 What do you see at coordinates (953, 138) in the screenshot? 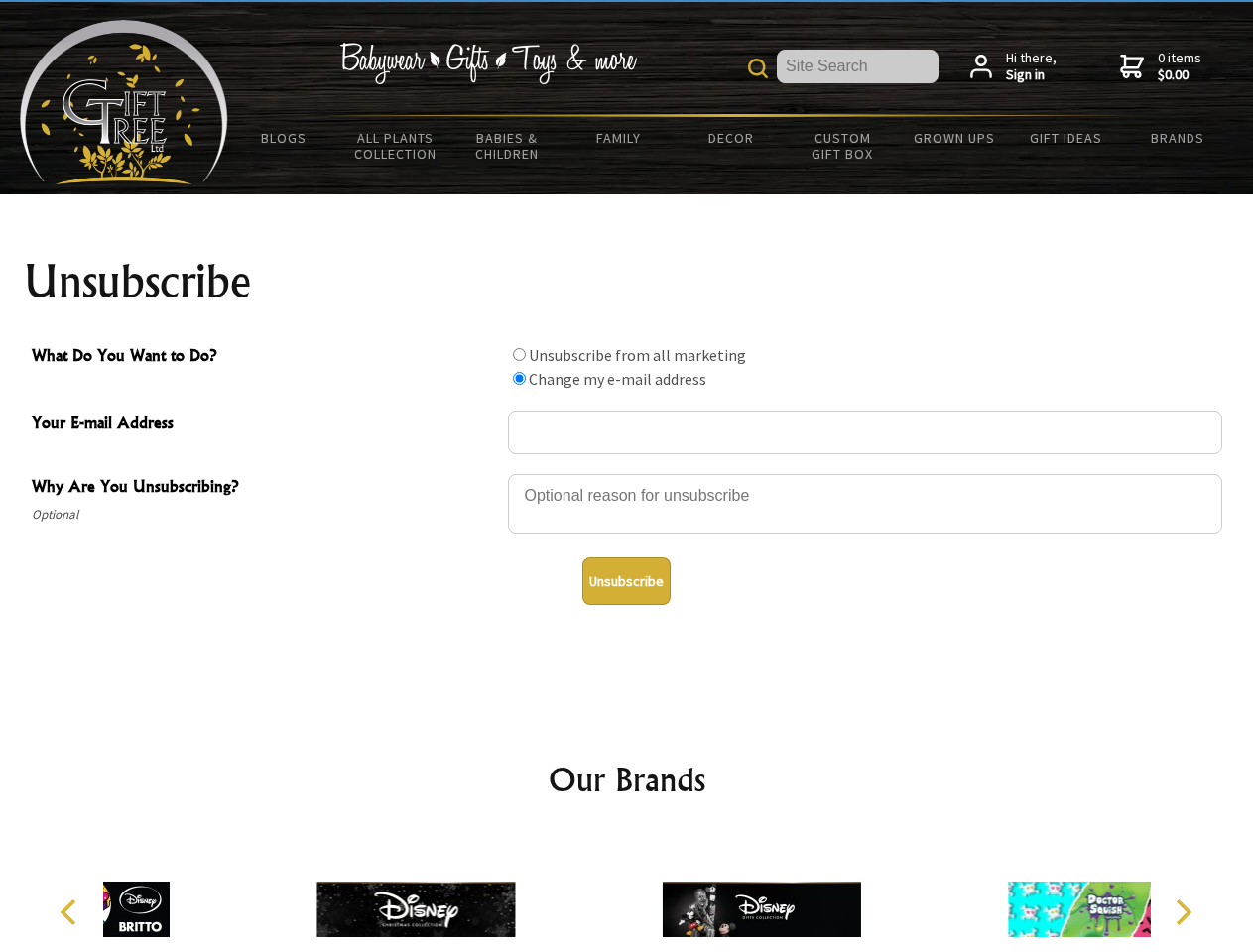
I see `a: Grown Ups` at bounding box center [953, 138].